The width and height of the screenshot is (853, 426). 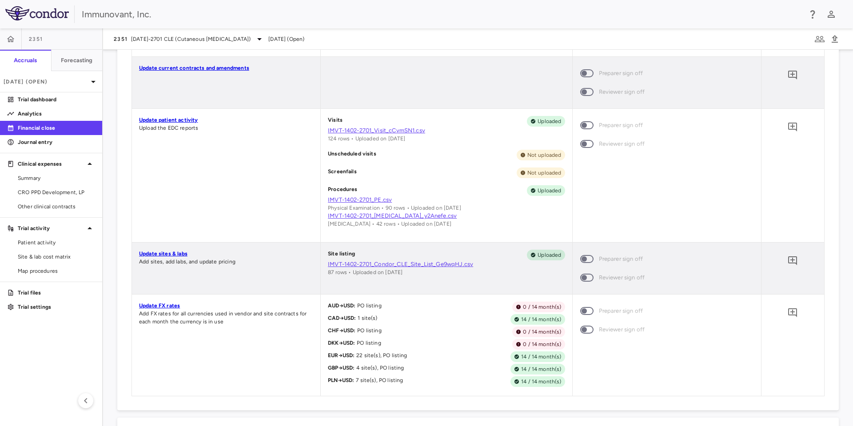 What do you see at coordinates (341, 368) in the screenshot?
I see `span: GBP → USD :` at bounding box center [341, 368].